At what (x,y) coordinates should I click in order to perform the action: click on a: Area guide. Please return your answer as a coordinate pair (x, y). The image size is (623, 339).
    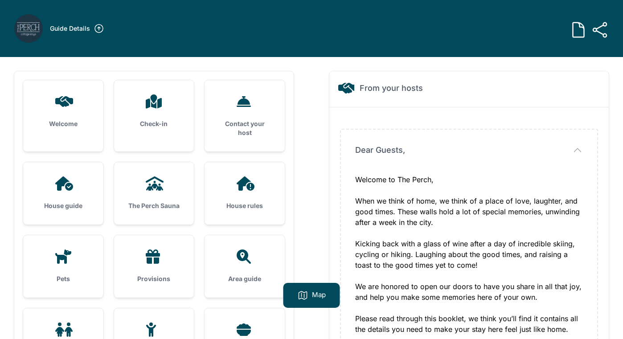
    Looking at the image, I should click on (245, 266).